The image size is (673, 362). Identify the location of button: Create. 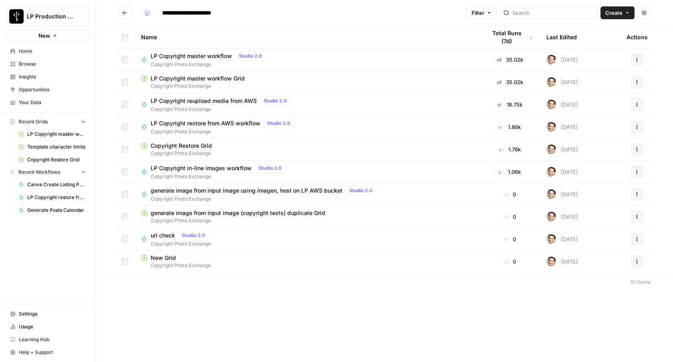
(618, 13).